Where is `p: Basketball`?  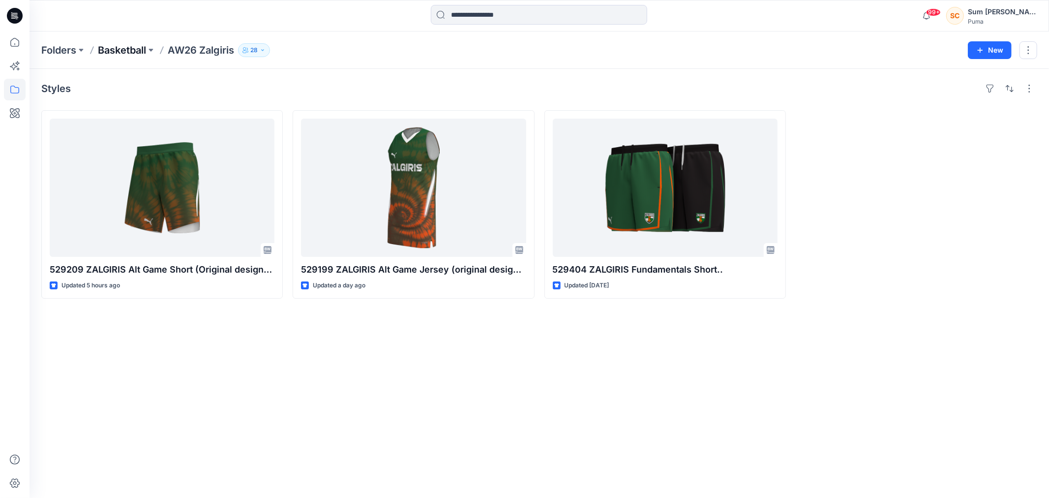 p: Basketball is located at coordinates (122, 50).